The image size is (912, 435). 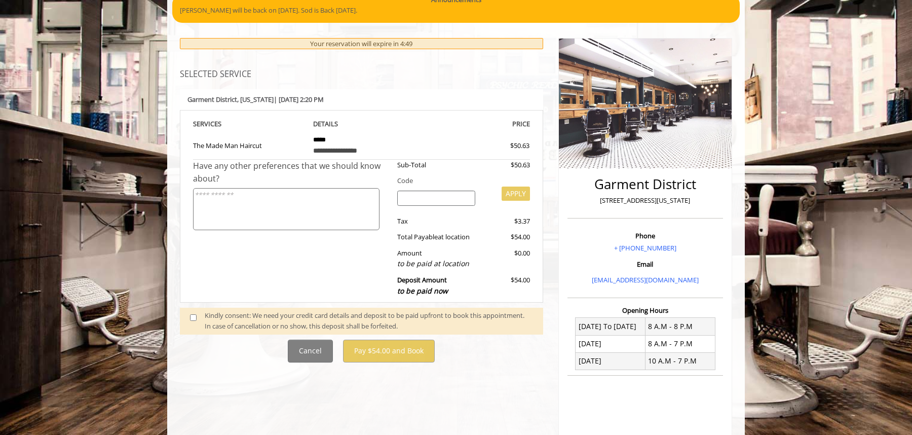 What do you see at coordinates (362, 124) in the screenshot?
I see `th: DETAILS` at bounding box center [362, 124].